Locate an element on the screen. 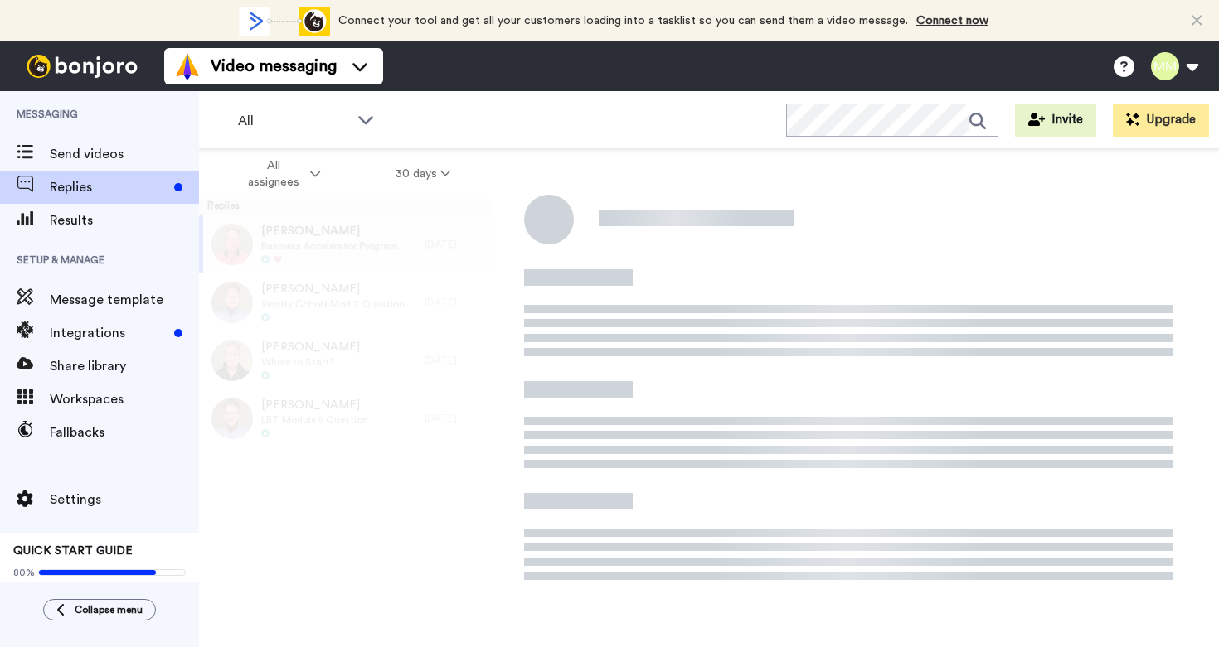 This screenshot has width=1219, height=647. span: Share library is located at coordinates (124, 366).